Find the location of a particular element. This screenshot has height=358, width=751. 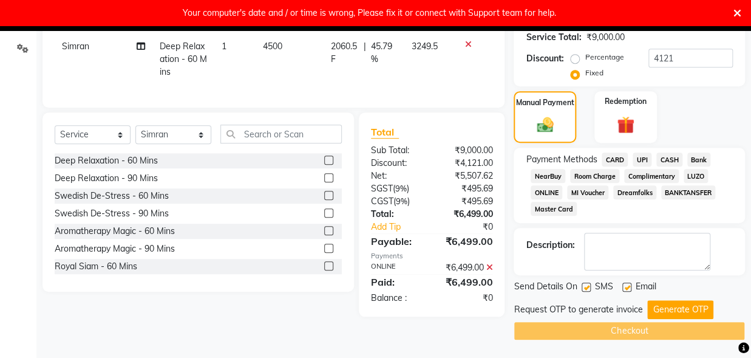

div: Swedish De-Stress - 60 Mins is located at coordinates (112, 196).